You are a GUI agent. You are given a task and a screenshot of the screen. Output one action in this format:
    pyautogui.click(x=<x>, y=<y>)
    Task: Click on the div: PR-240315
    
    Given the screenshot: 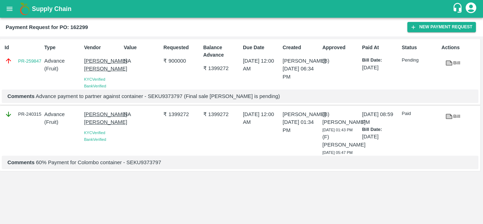 What is the action you would take?
    pyautogui.click(x=23, y=114)
    